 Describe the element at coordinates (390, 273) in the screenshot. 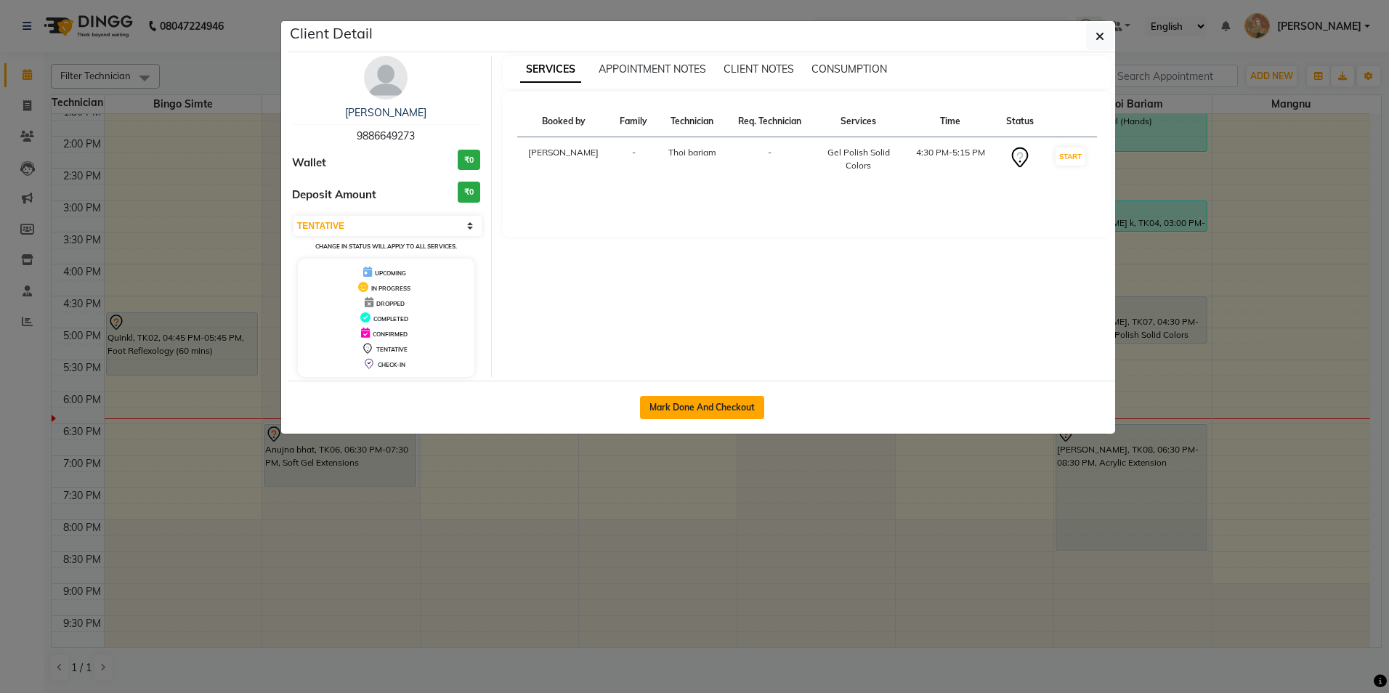

I see `span: UPCOMING` at that location.